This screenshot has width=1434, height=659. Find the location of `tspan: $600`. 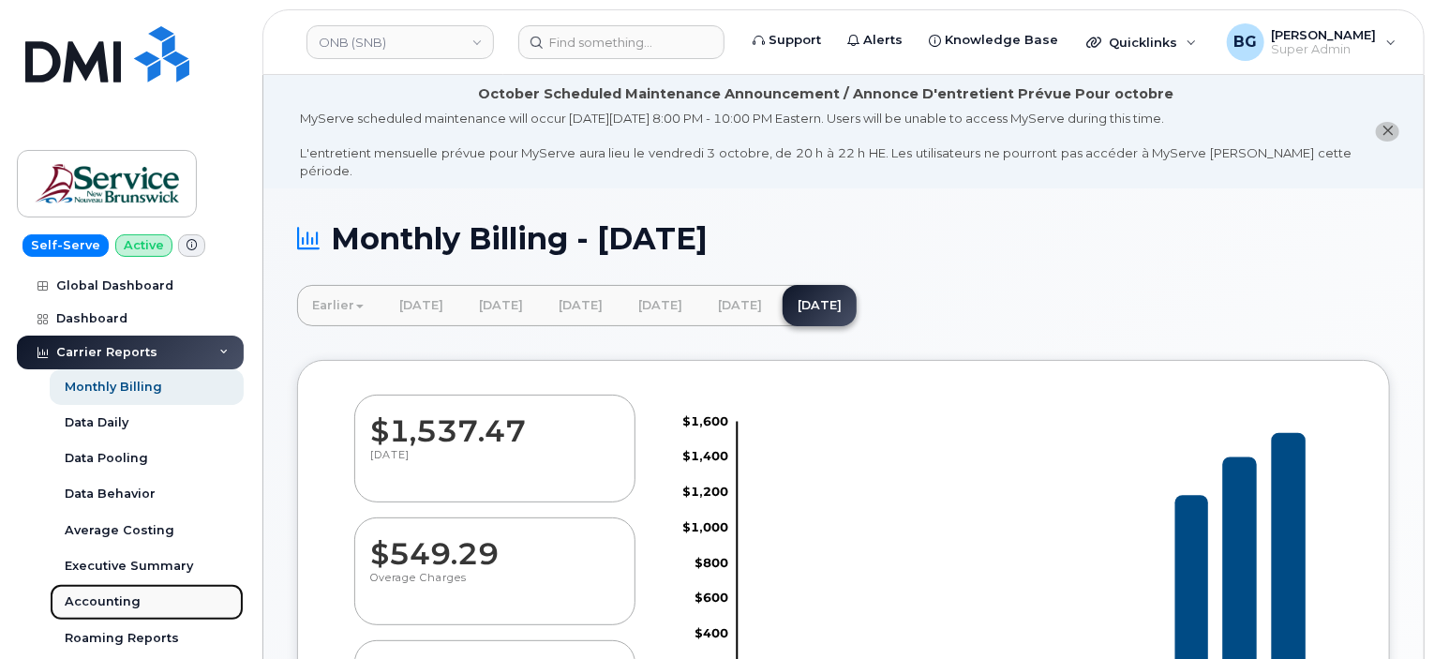

tspan: $600 is located at coordinates (712, 597).